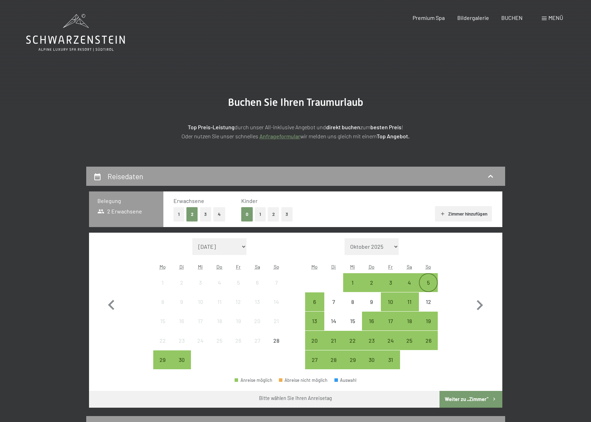  What do you see at coordinates (512, 17) in the screenshot?
I see `a: BUCHEN` at bounding box center [512, 17].